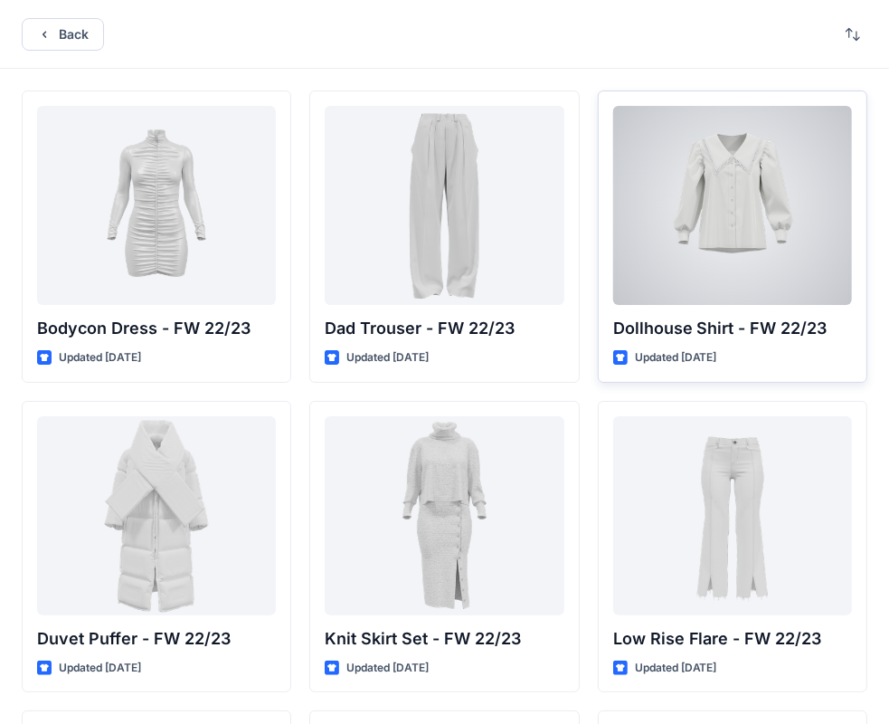 The image size is (889, 724). I want to click on p: Dad Trouser - FW 22/23, so click(444, 328).